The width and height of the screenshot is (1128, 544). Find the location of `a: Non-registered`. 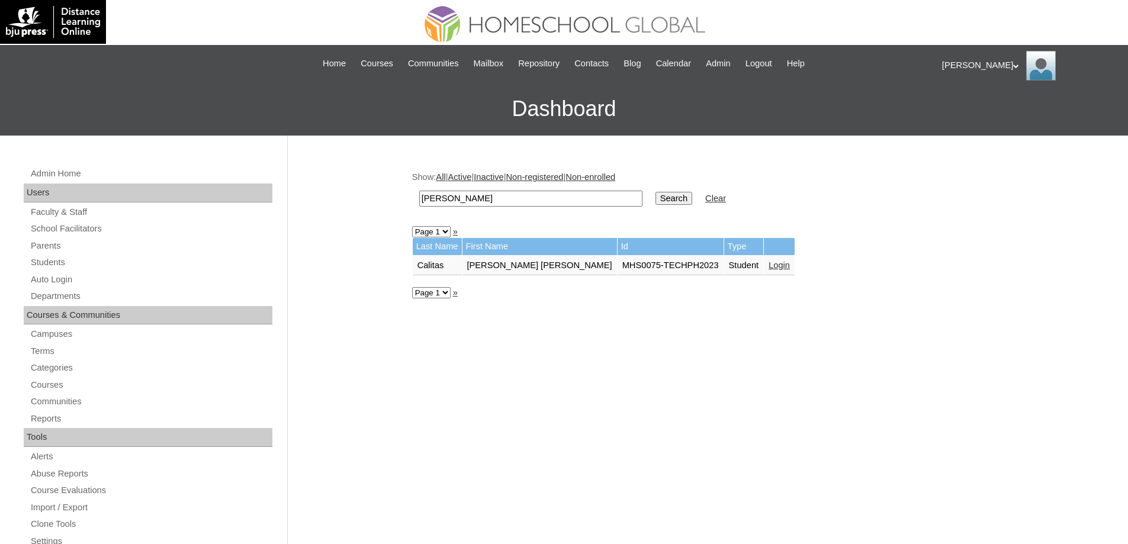

a: Non-registered is located at coordinates (535, 177).